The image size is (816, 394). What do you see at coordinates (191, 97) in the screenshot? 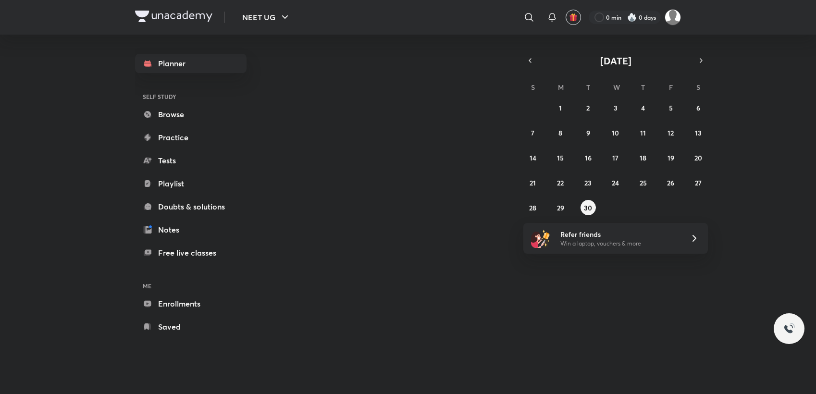
I see `h6: SELF STUDY` at bounding box center [191, 97].